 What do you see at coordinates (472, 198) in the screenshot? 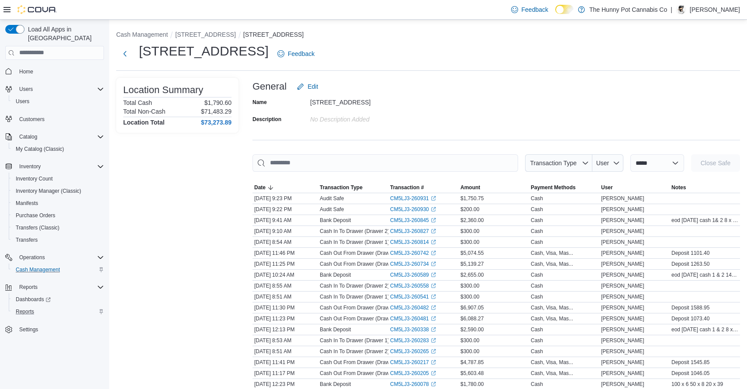
I see `span: $1,750.75` at bounding box center [472, 198].